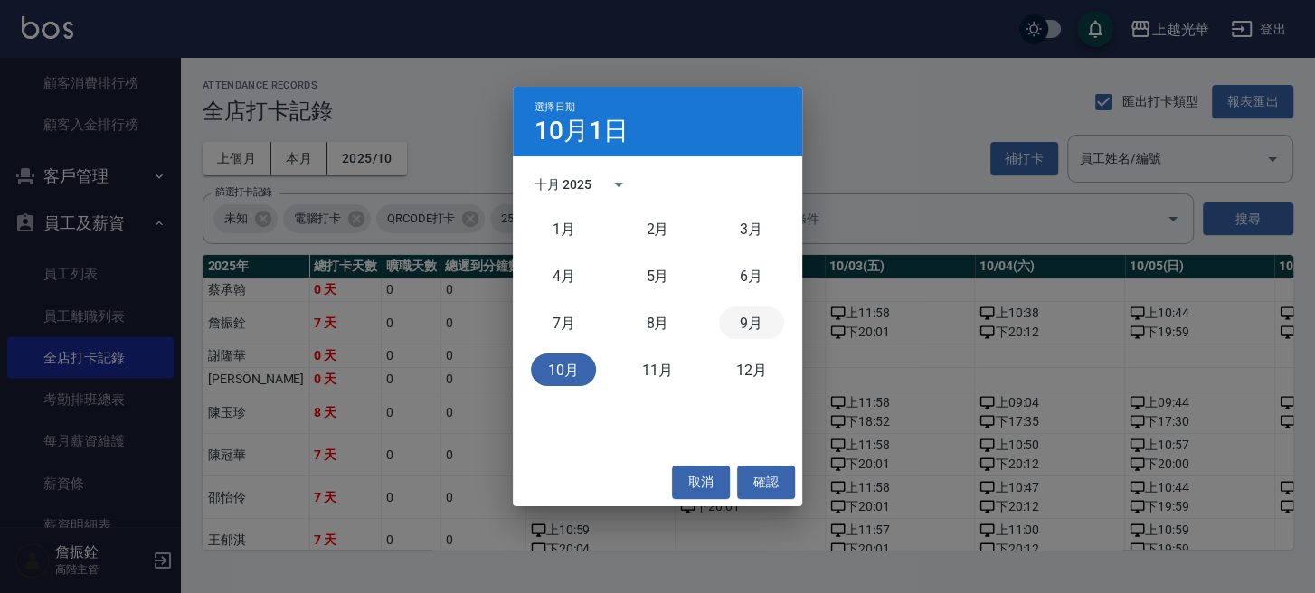 This screenshot has width=1315, height=593. What do you see at coordinates (751, 276) in the screenshot?
I see `button: 六月` at bounding box center [751, 276].